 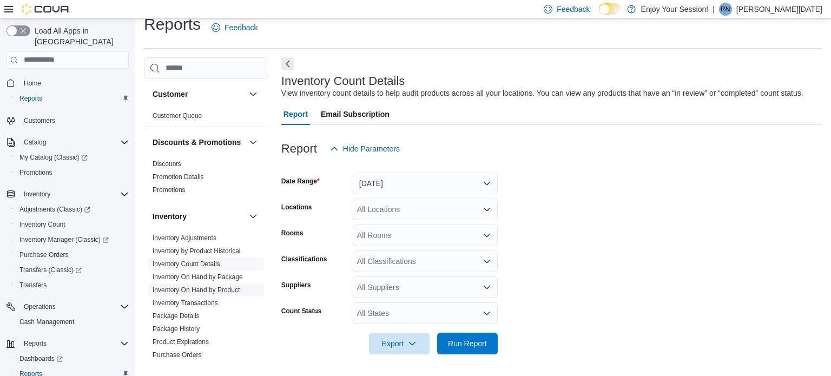 What do you see at coordinates (234, 28) in the screenshot?
I see `a: Feedback` at bounding box center [234, 28].